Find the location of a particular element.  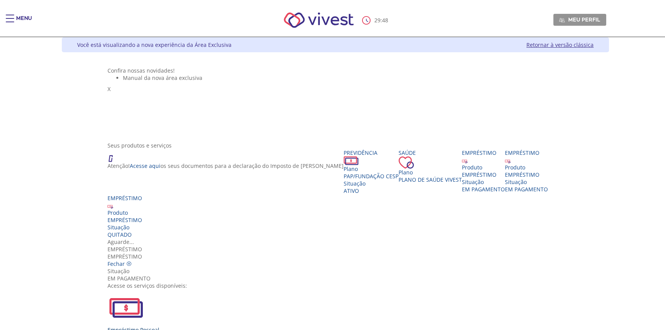

div: Saúde is located at coordinates (430, 152).